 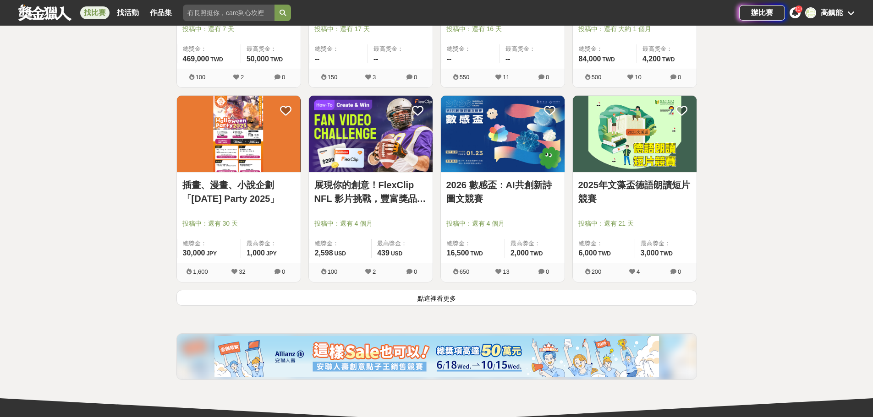 I want to click on a: 找比賽, so click(x=95, y=13).